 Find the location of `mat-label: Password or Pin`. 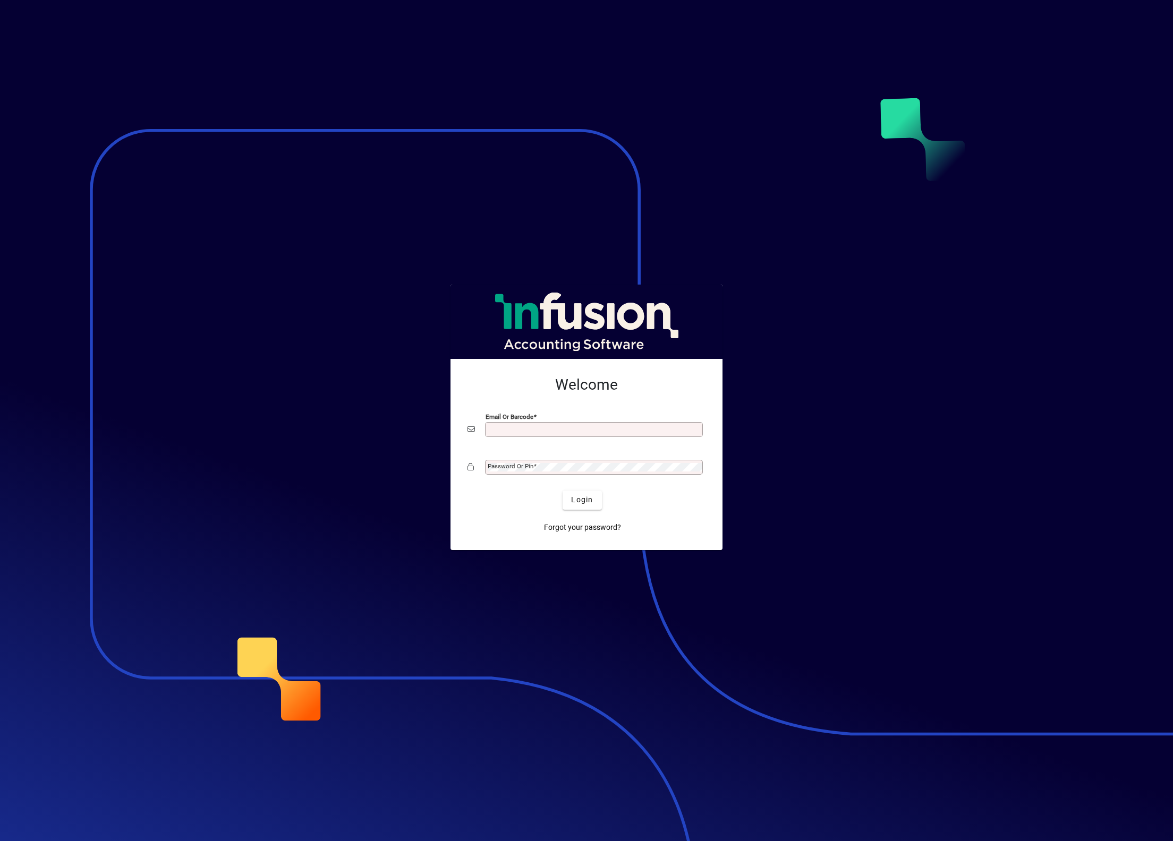

mat-label: Password or Pin is located at coordinates (510, 466).